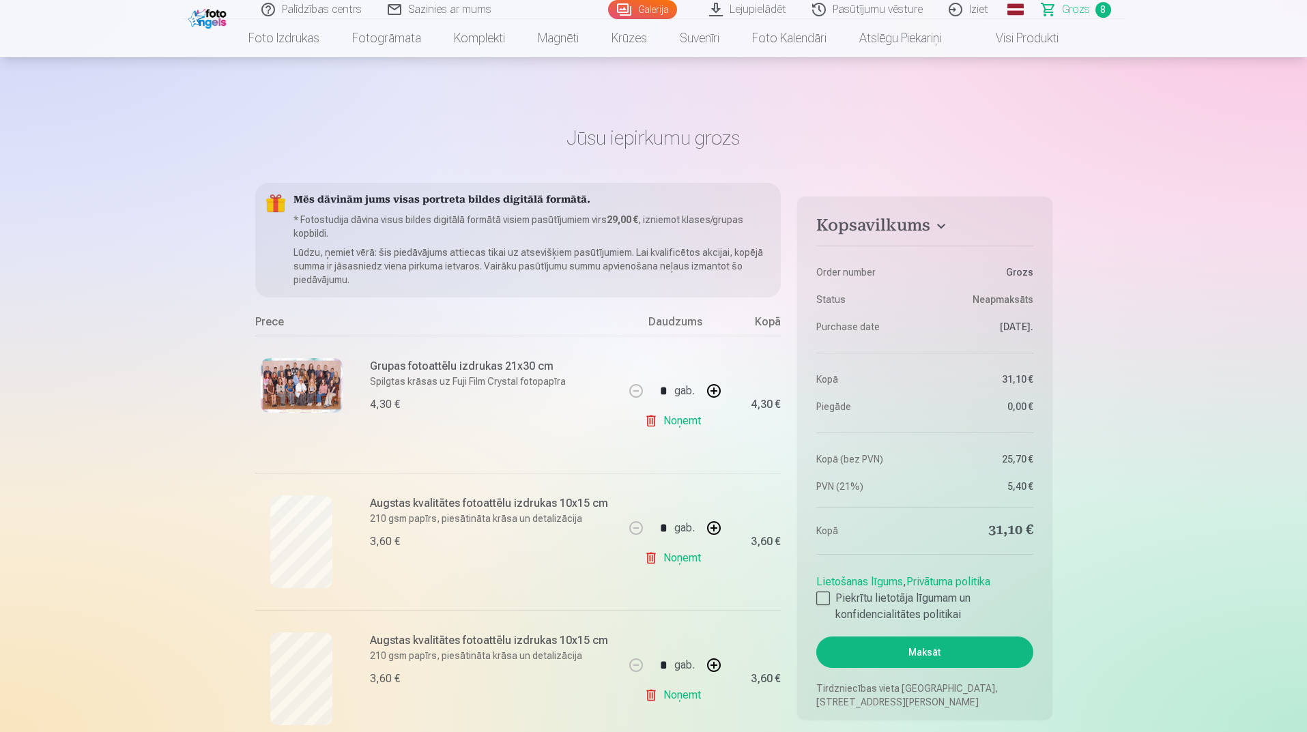  Describe the element at coordinates (558, 38) in the screenshot. I see `a: Magnēti` at that location.